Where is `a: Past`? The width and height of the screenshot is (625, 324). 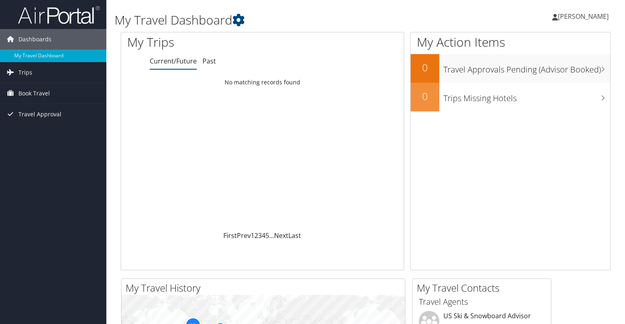 a: Past is located at coordinates (209, 61).